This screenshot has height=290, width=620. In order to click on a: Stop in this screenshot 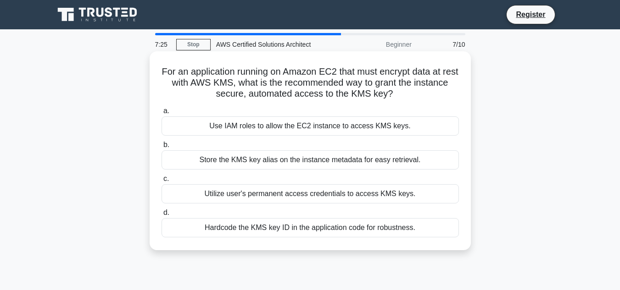, I will do `click(193, 44)`.